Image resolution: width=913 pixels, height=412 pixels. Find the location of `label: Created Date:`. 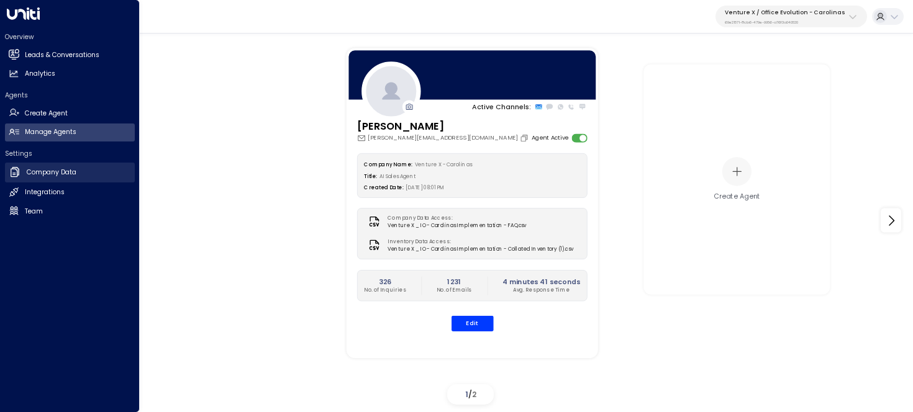

label: Created Date: is located at coordinates (383, 188).